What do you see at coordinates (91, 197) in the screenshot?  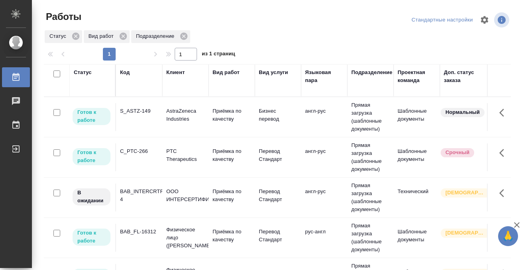 I see `p: В ожидании` at bounding box center [91, 197].